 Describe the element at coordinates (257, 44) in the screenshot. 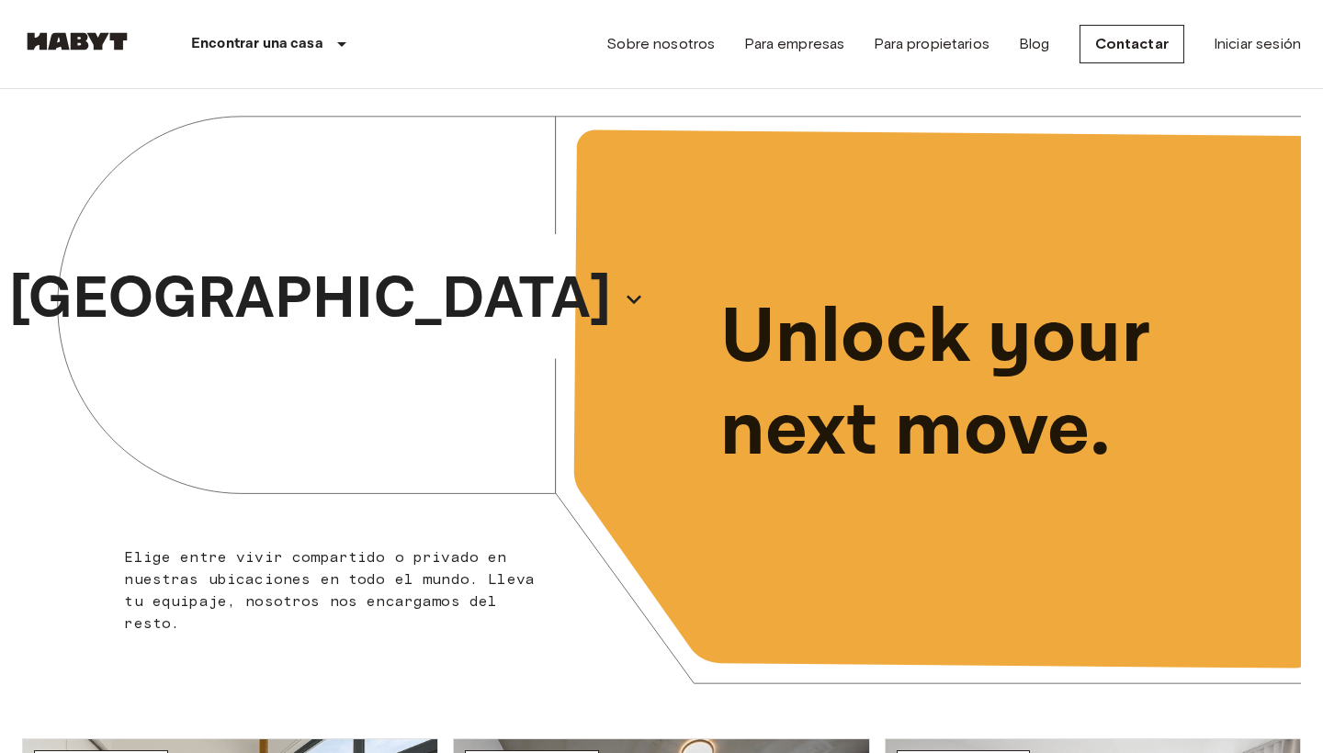

I see `p: Encontrar una casa` at that location.